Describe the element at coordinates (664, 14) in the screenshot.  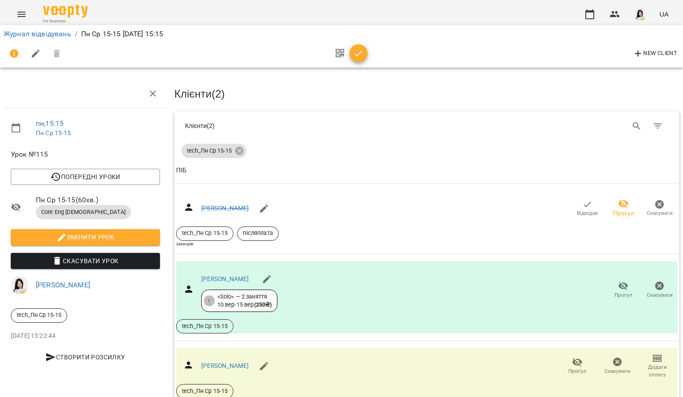
I see `button: UA` at that location.